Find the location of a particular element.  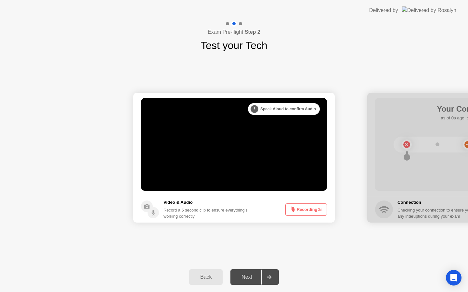

div: Record a 5 second clip to ensure everything’s working correctly is located at coordinates (207, 213).